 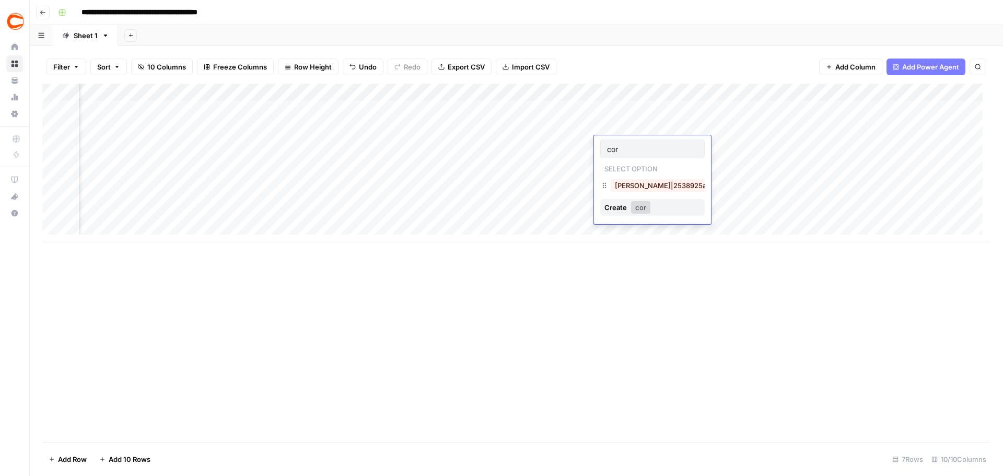 What do you see at coordinates (616, 207) in the screenshot?
I see `div: Create` at bounding box center [616, 207].